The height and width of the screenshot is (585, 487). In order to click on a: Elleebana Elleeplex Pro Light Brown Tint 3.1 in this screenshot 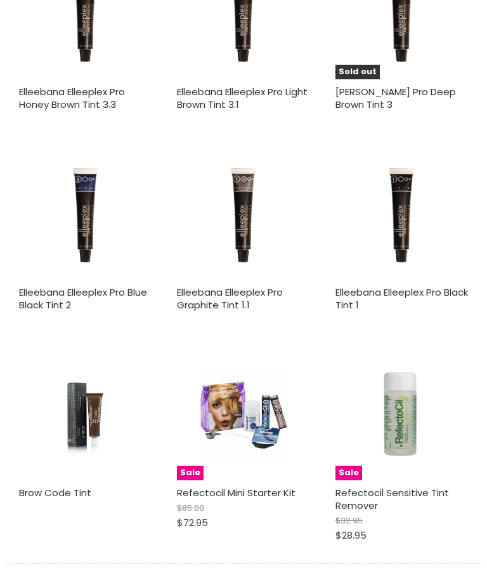, I will do `click(242, 98)`.